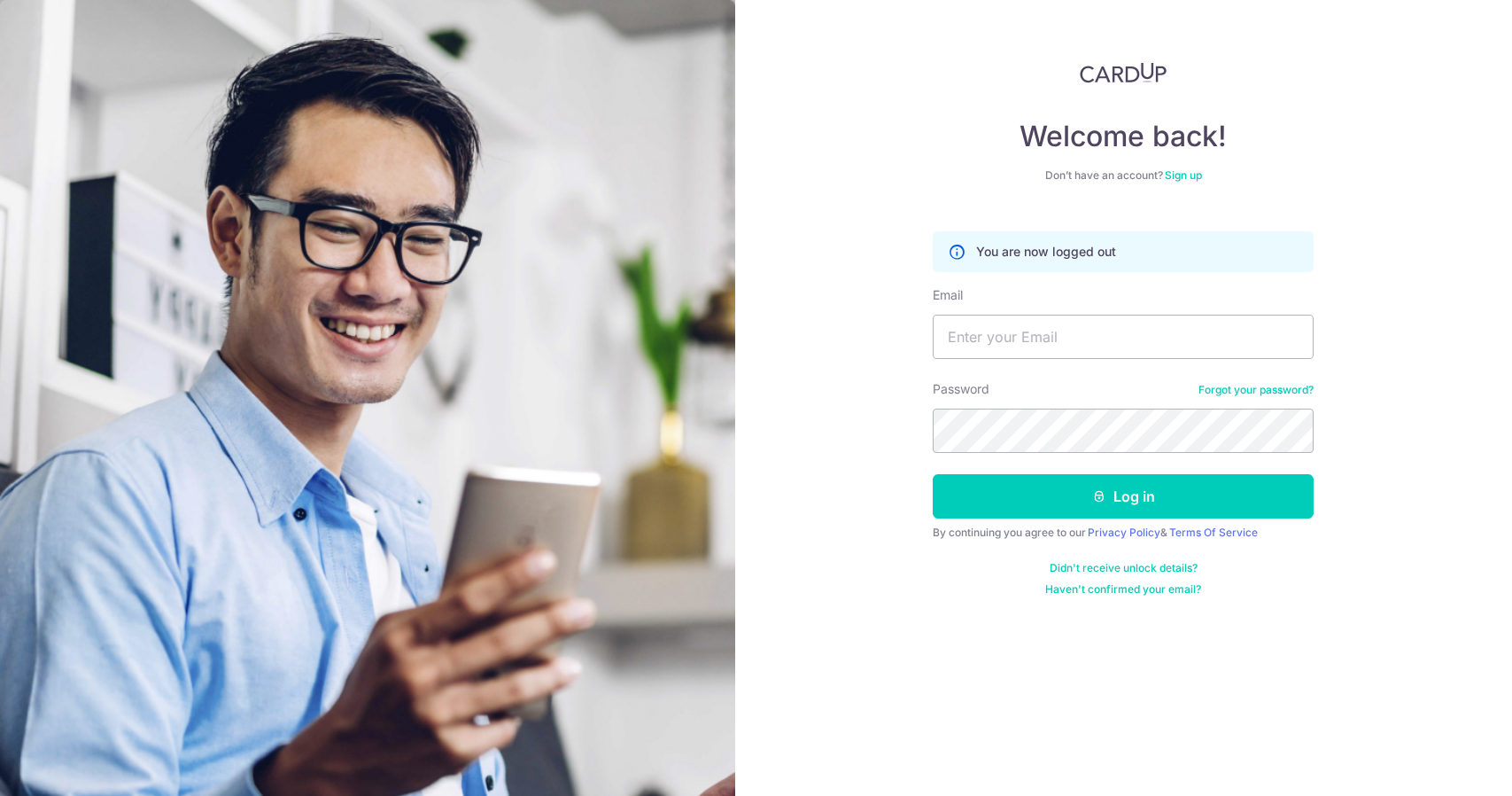 The height and width of the screenshot is (796, 1512). Describe the element at coordinates (1123, 337) in the screenshot. I see `input: Enter your Email` at that location.